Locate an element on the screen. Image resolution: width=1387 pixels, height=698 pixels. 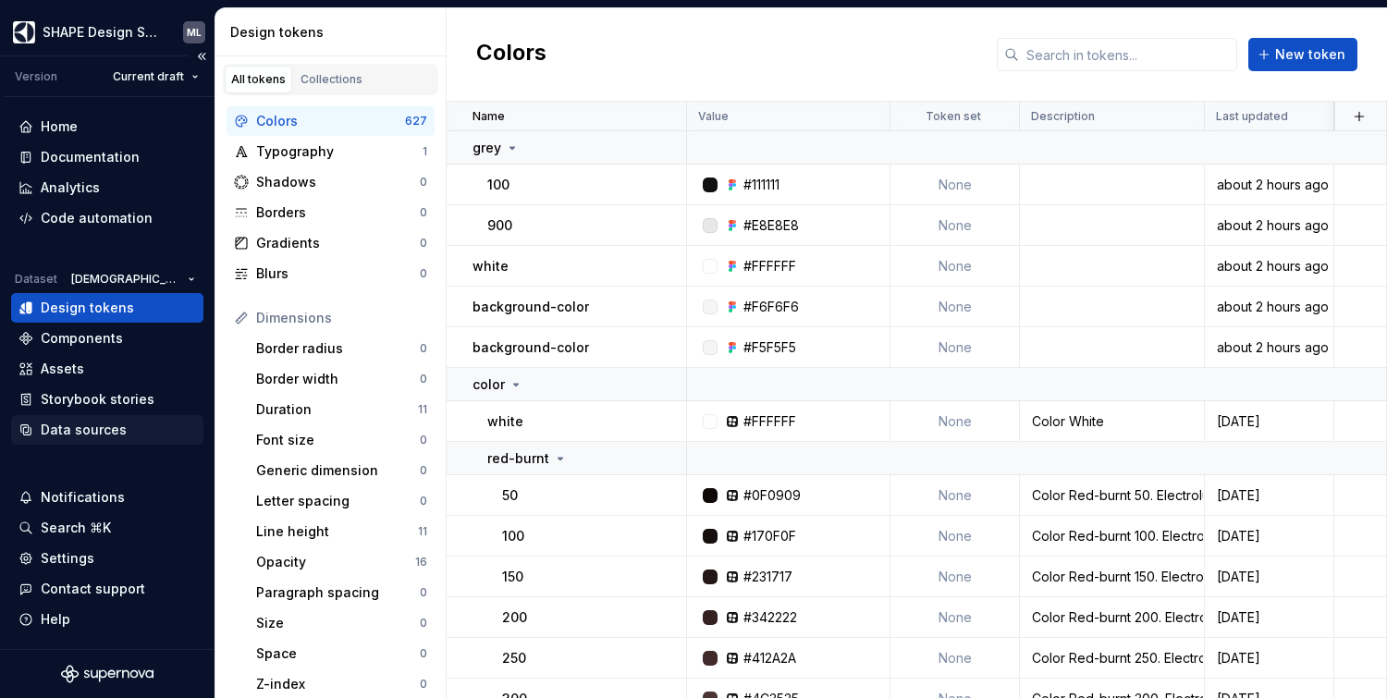
div: Documentation is located at coordinates (90, 157).